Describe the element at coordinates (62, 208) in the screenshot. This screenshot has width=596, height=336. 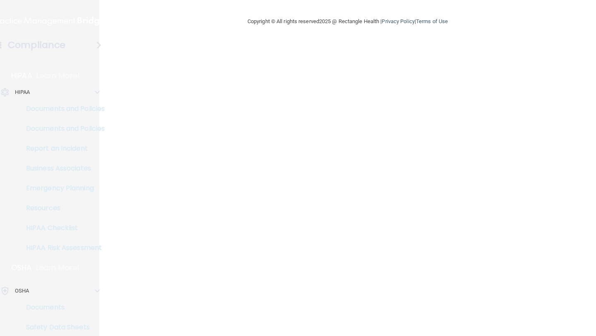
I see `p: Resources` at that location.